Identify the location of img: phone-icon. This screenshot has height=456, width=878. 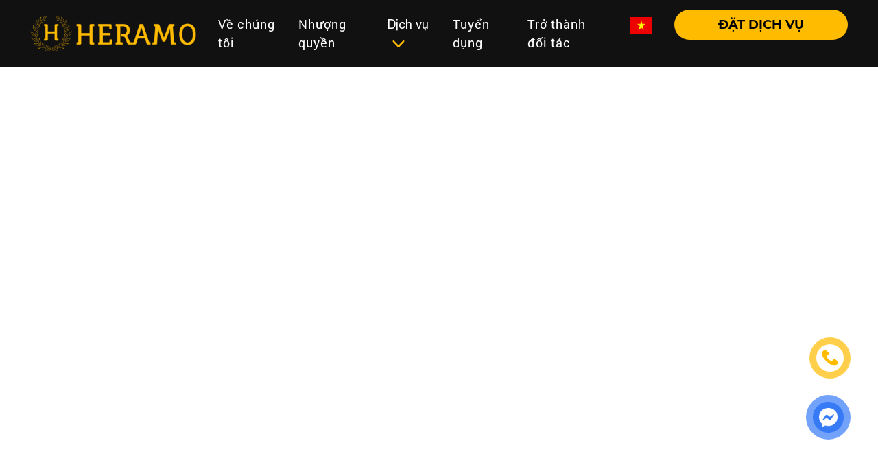
(830, 357).